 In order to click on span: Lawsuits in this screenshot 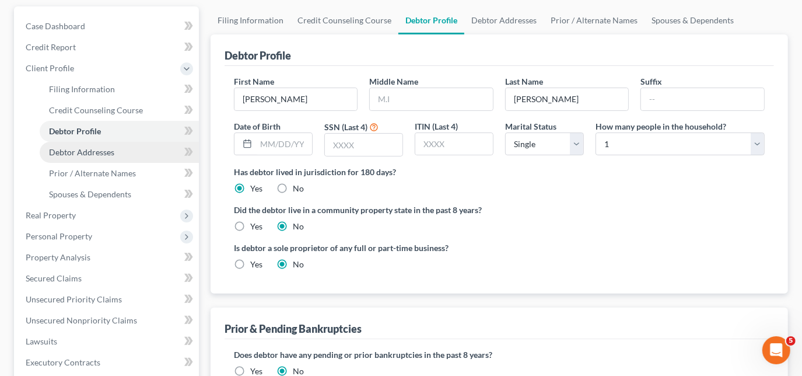, I will do `click(41, 341)`.